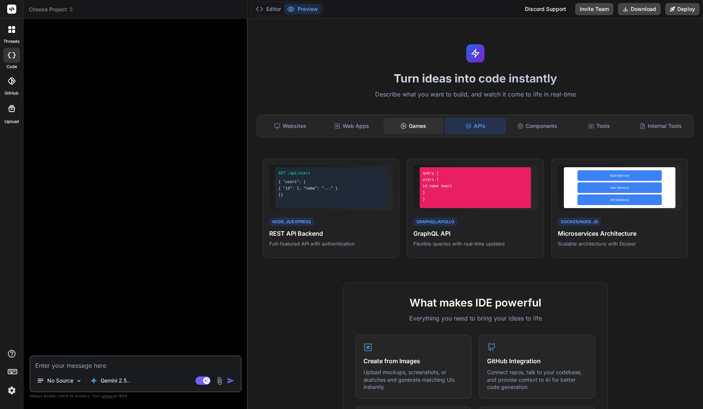 This screenshot has width=703, height=409. What do you see at coordinates (414, 126) in the screenshot?
I see `div: Games` at bounding box center [414, 126].